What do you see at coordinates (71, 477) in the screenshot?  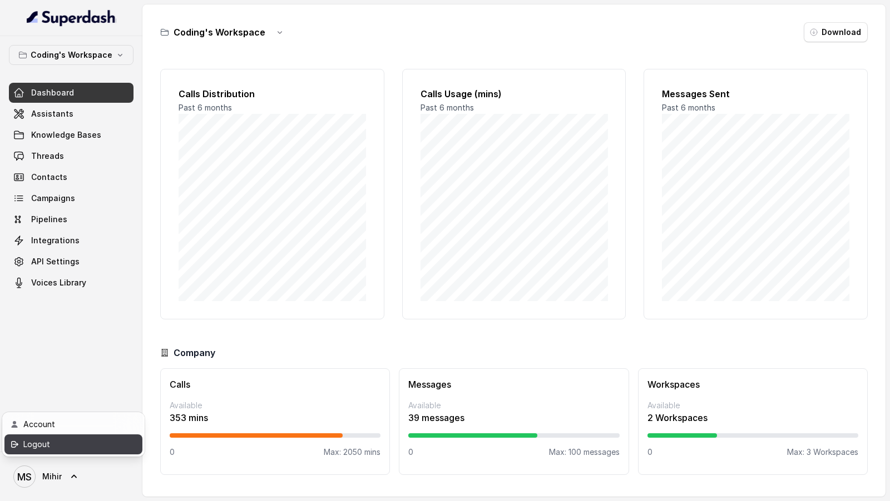 I see `a: Mihir` at bounding box center [71, 477].